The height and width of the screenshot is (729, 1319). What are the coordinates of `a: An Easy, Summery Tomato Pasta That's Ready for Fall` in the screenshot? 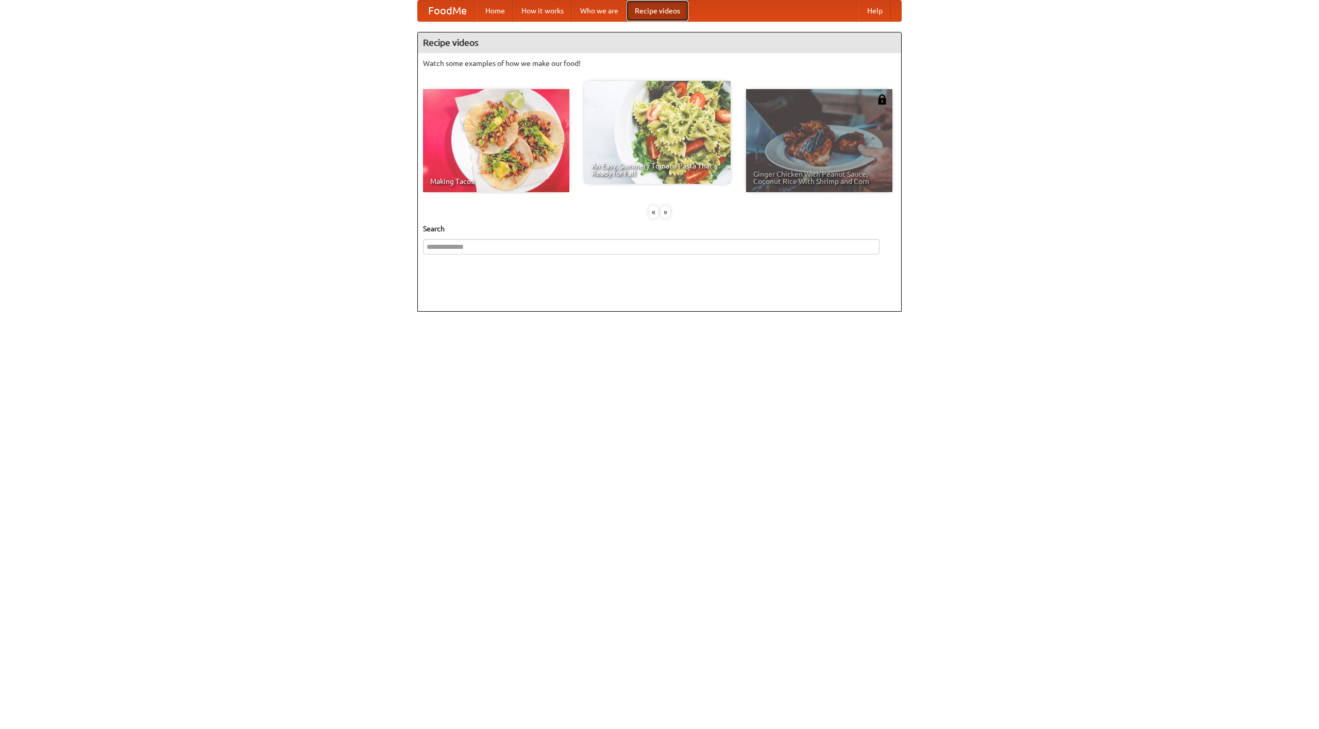 It's located at (658, 132).